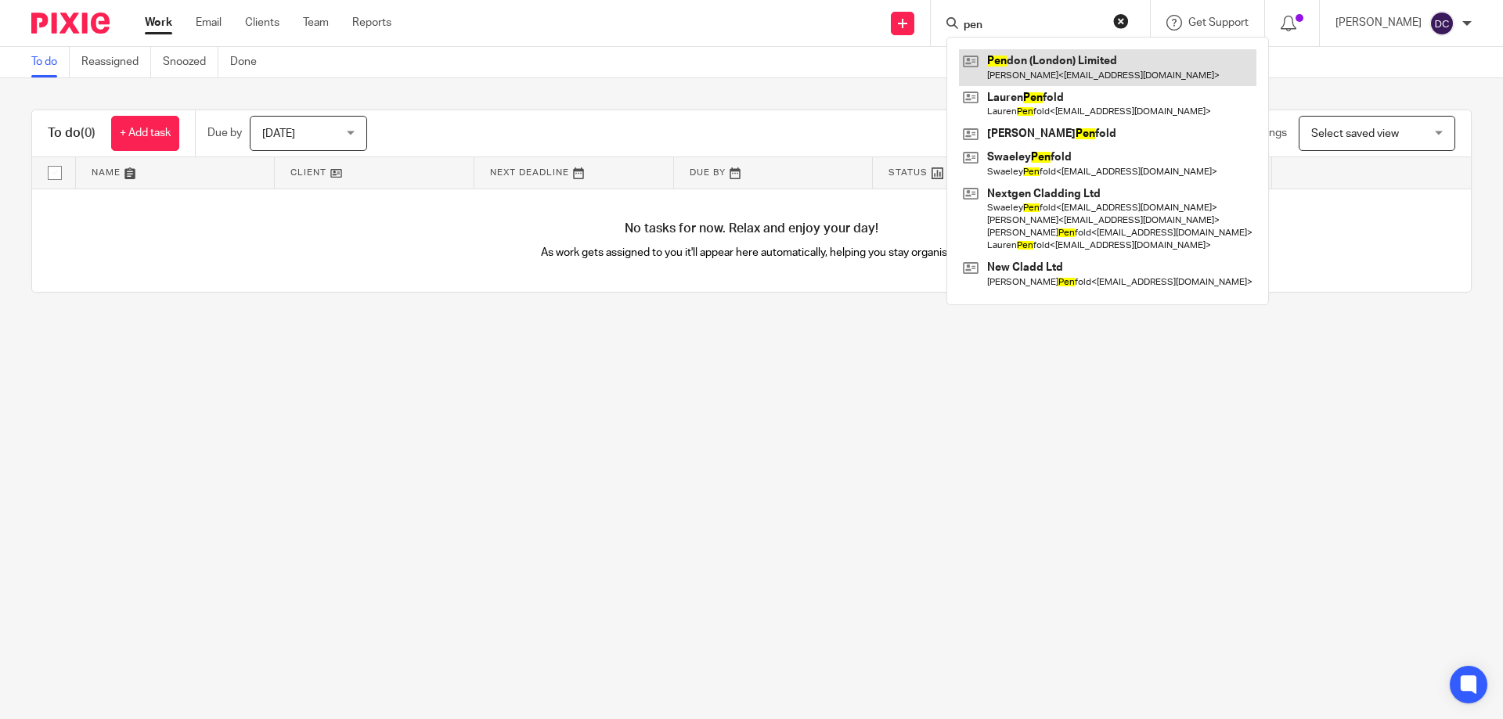 The height and width of the screenshot is (719, 1503). I want to click on a: Team, so click(315, 23).